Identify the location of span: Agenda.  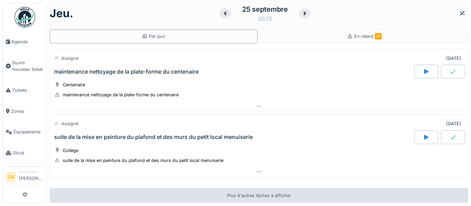
(28, 42).